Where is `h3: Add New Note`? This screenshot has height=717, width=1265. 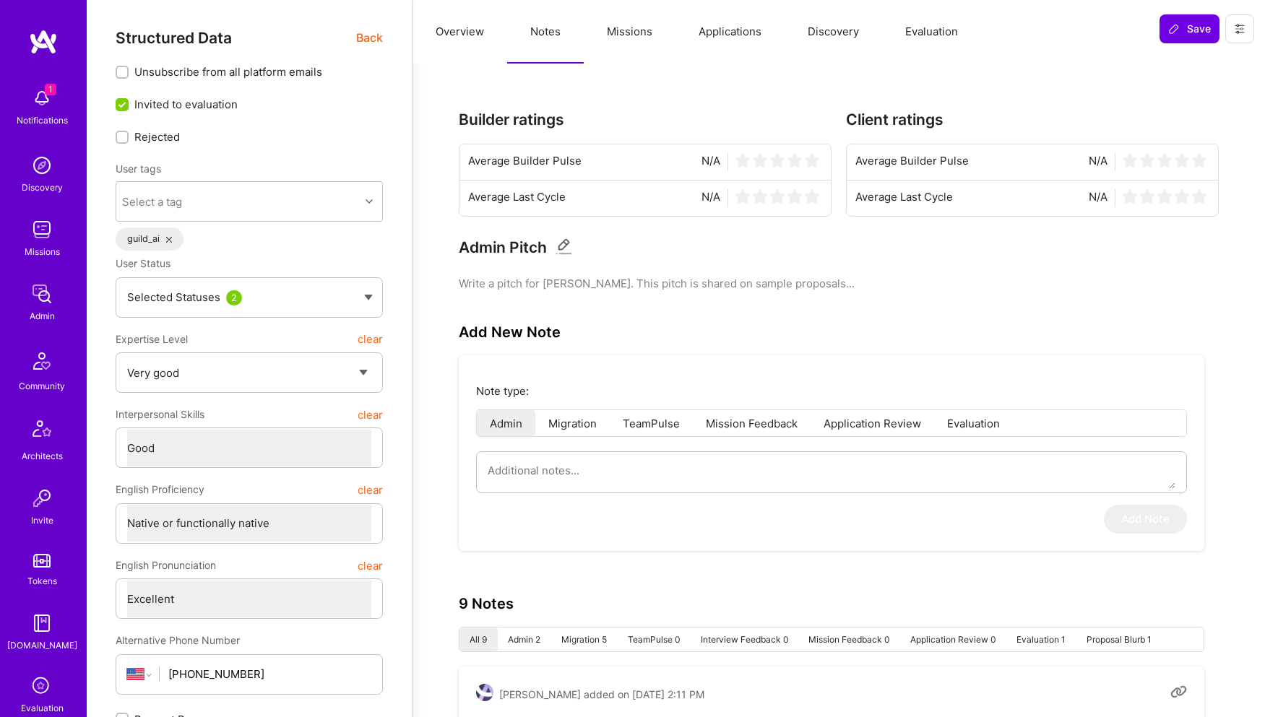
h3: Add New Note is located at coordinates (509, 332).